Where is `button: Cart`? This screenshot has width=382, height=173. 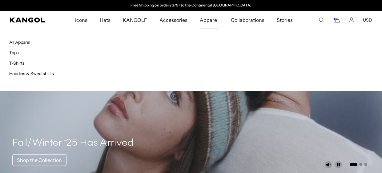 button: Cart is located at coordinates (337, 20).